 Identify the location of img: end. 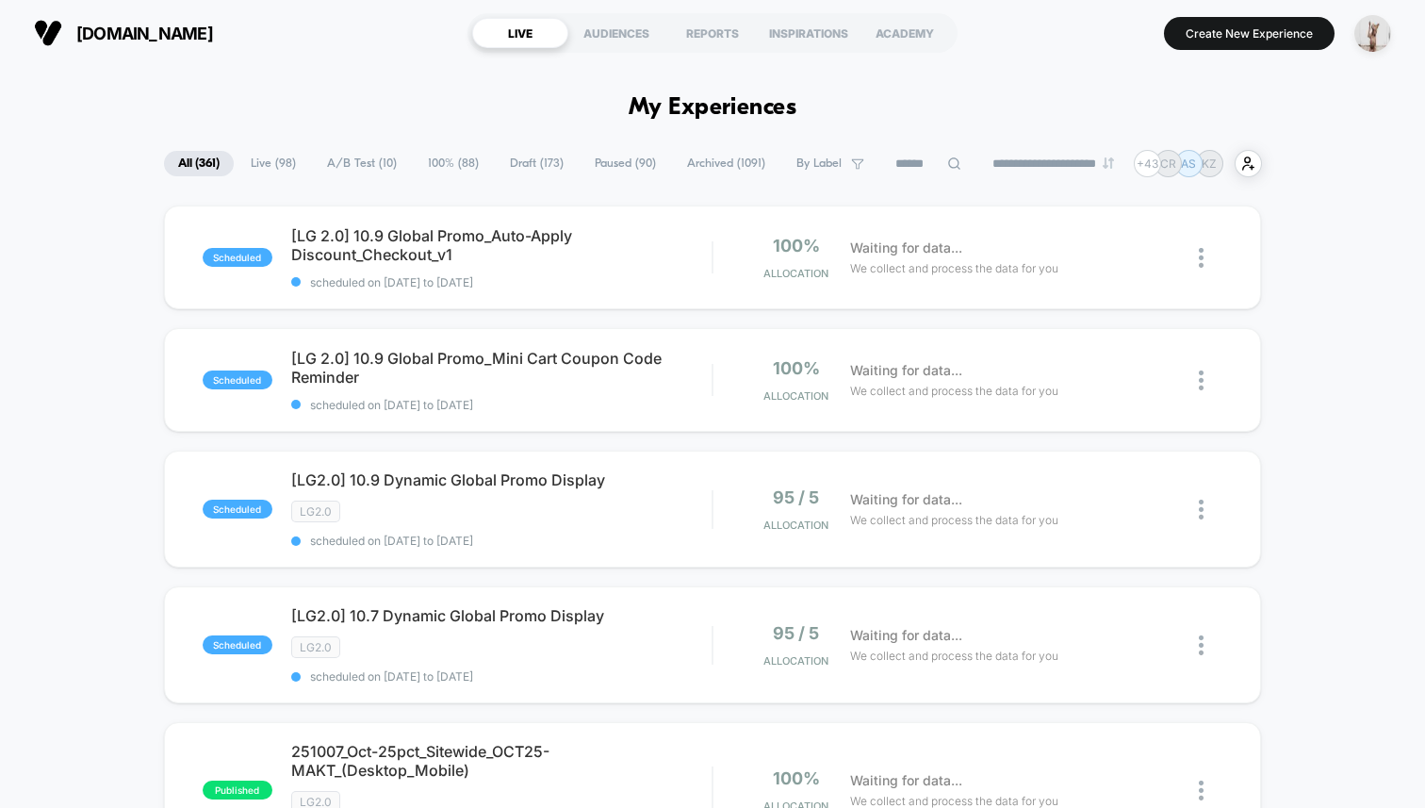
(1108, 163).